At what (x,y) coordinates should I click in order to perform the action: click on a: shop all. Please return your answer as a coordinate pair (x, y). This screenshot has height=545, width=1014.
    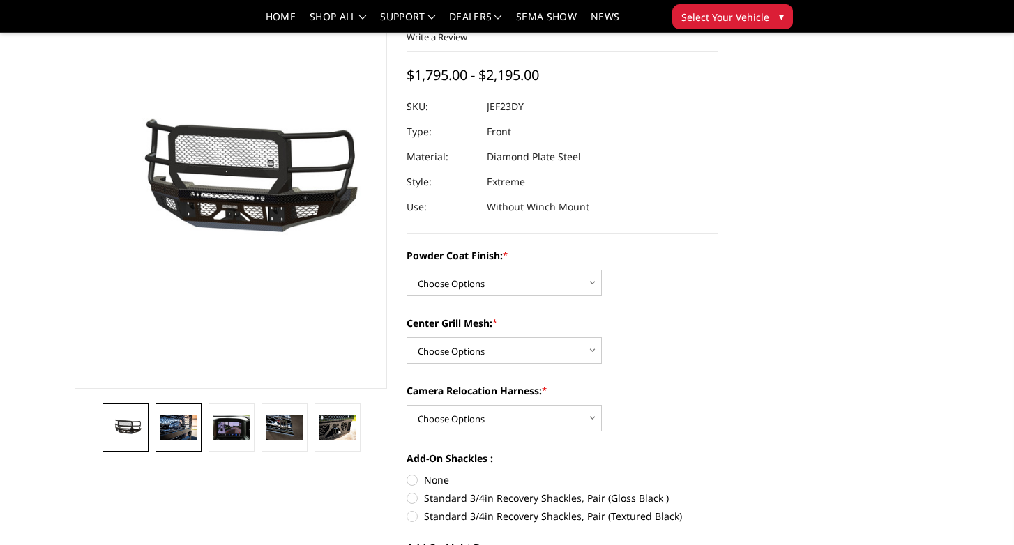
    Looking at the image, I should click on (337, 22).